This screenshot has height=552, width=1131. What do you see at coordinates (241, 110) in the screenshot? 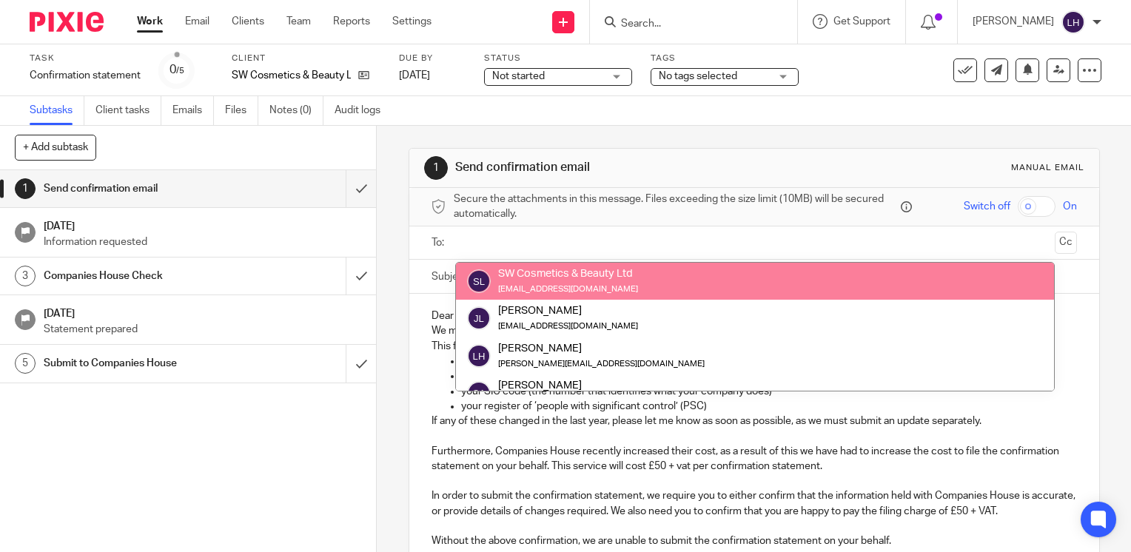
I see `a: Files` at bounding box center [241, 110].